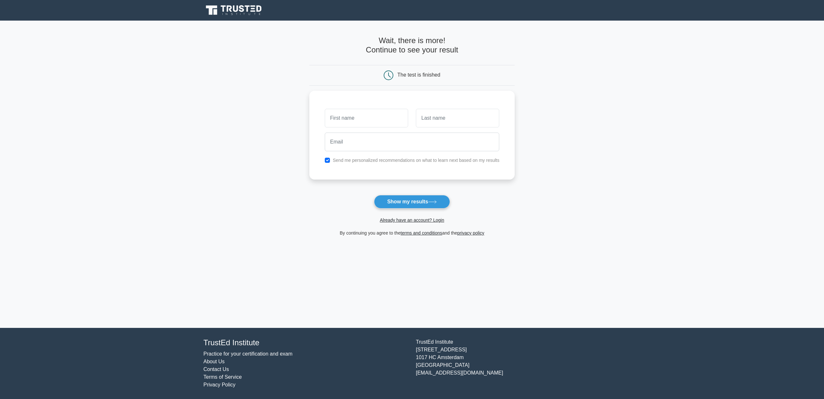 Image resolution: width=824 pixels, height=399 pixels. What do you see at coordinates (306, 343) in the screenshot?
I see `h4: TrustEd Institute` at bounding box center [306, 343].